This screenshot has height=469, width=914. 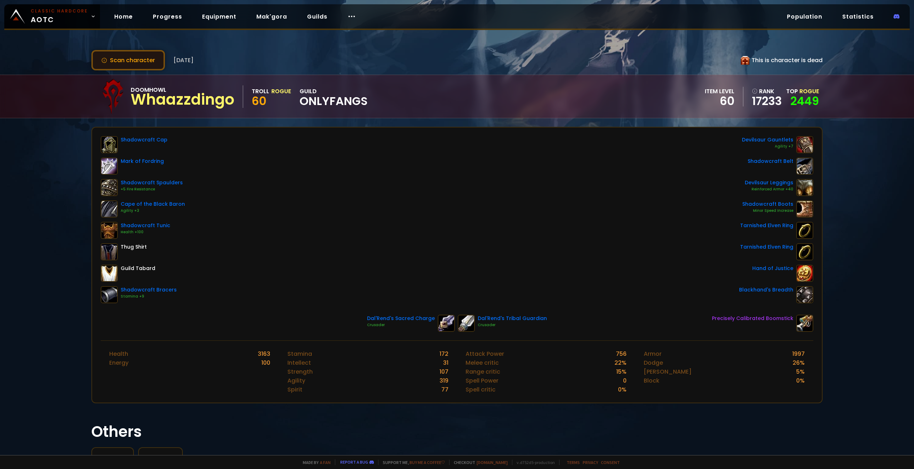 What do you see at coordinates (719, 101) in the screenshot?
I see `div: 60` at bounding box center [719, 101].